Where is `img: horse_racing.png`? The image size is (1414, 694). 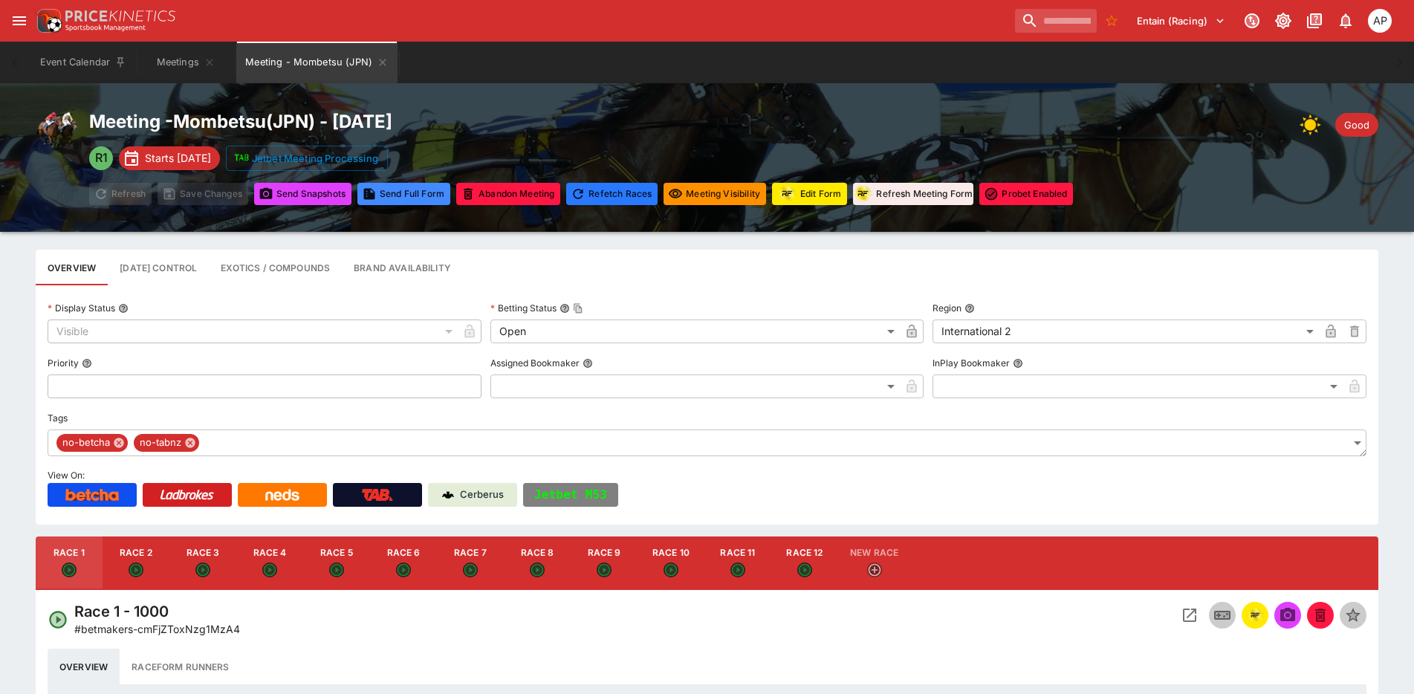
img: horse_racing.png is located at coordinates (56, 131).